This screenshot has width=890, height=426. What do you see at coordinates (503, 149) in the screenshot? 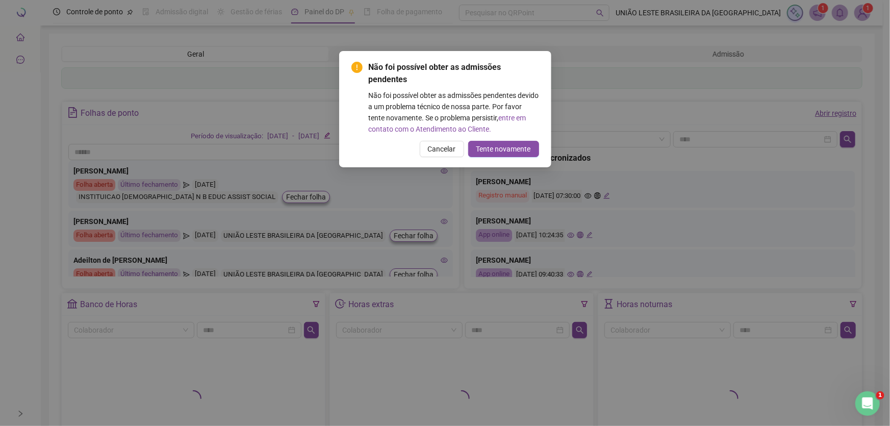
I see `span: Tente novamente` at bounding box center [503, 149].